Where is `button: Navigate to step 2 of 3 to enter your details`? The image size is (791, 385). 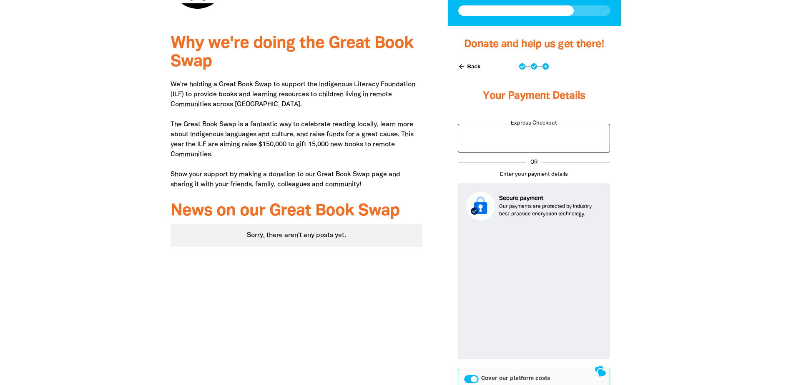
button: Navigate to step 2 of 3 to enter your details is located at coordinates (534, 66).